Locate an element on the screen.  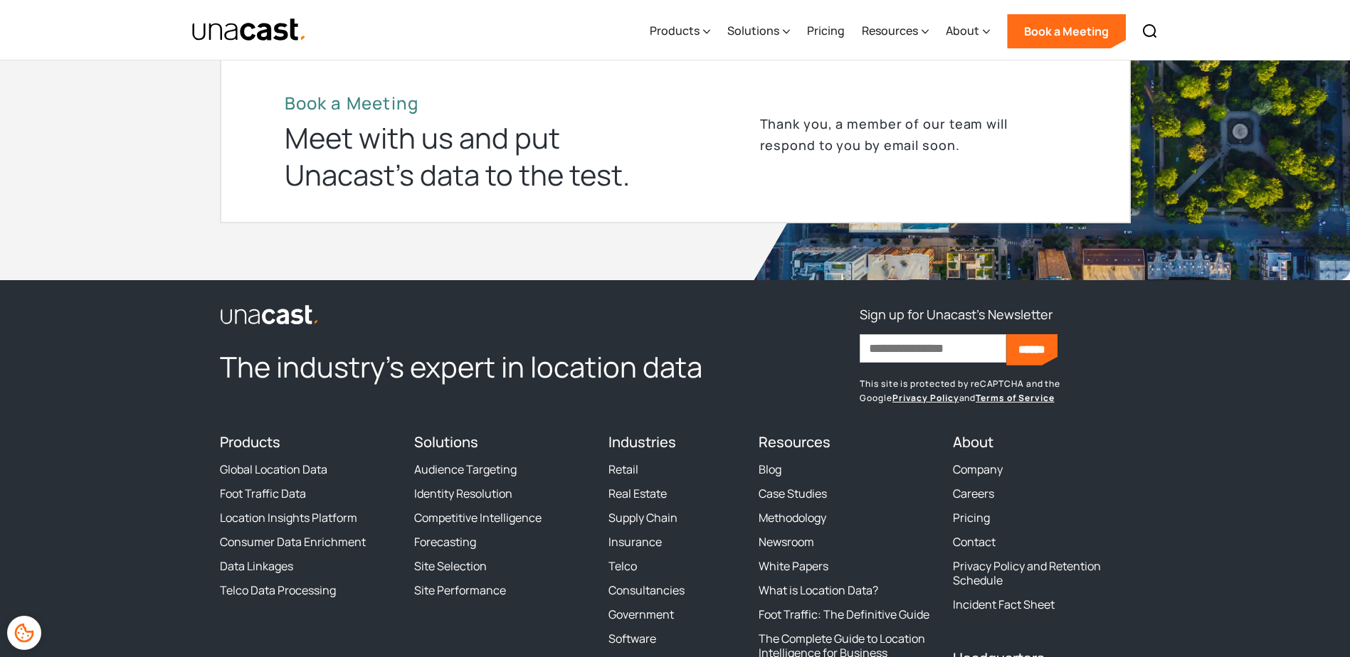
h4: Industries is located at coordinates (675, 443).